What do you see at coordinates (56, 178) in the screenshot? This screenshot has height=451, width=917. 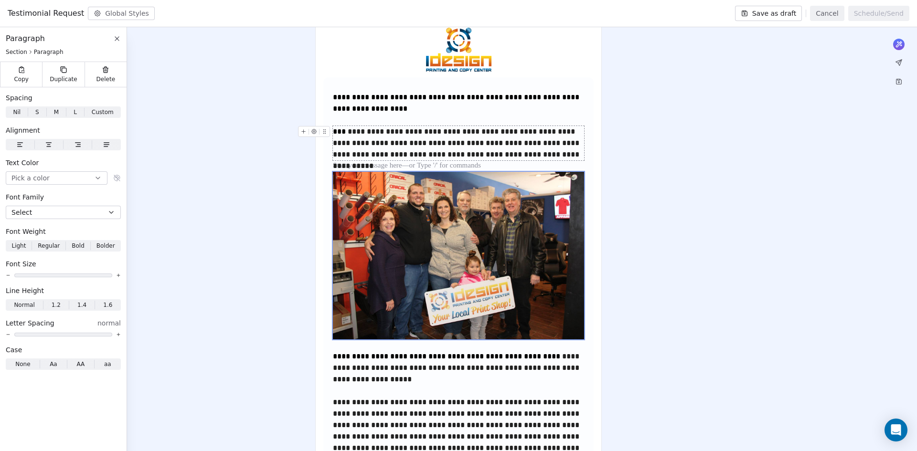 I see `button: Pick a color` at bounding box center [56, 178].